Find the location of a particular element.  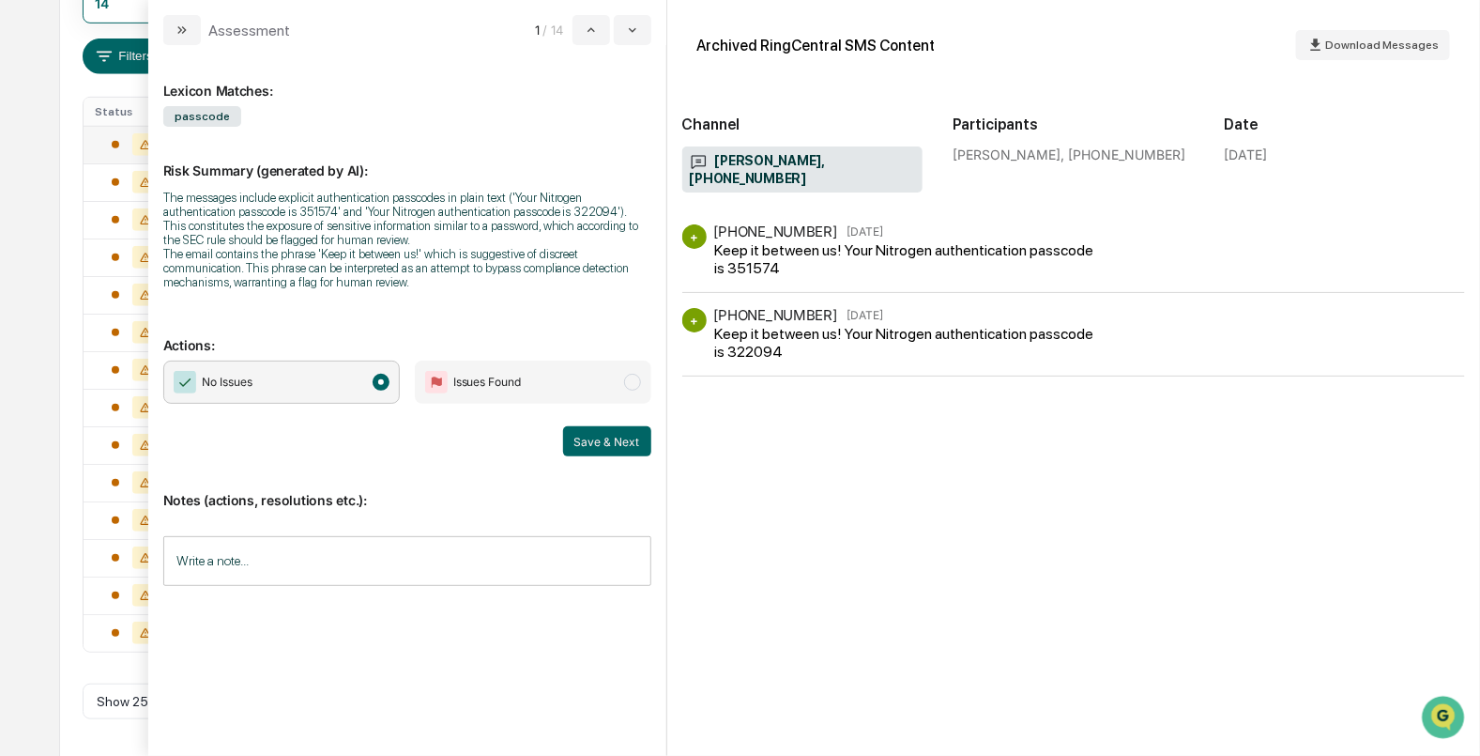

button: Start new chat is located at coordinates (330, 161).